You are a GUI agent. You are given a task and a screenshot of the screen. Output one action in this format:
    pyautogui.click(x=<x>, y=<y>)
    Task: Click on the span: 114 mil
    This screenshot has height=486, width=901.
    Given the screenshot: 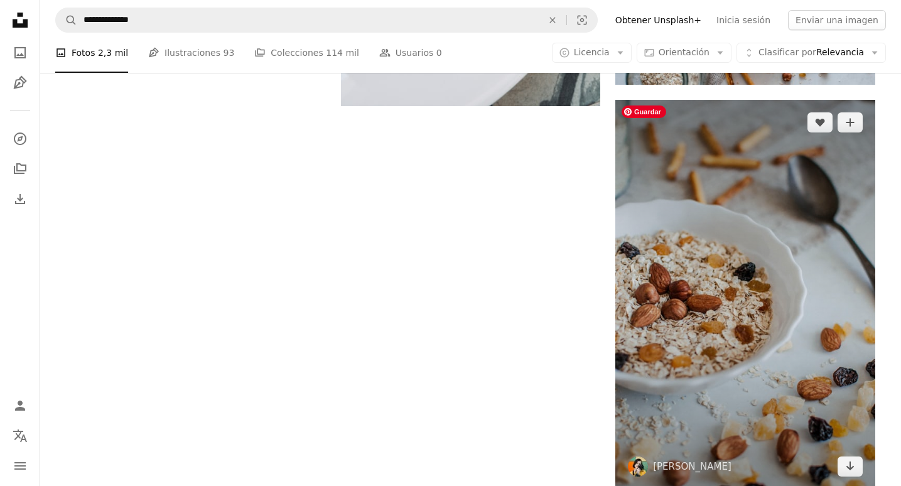 What is the action you would take?
    pyautogui.click(x=342, y=53)
    